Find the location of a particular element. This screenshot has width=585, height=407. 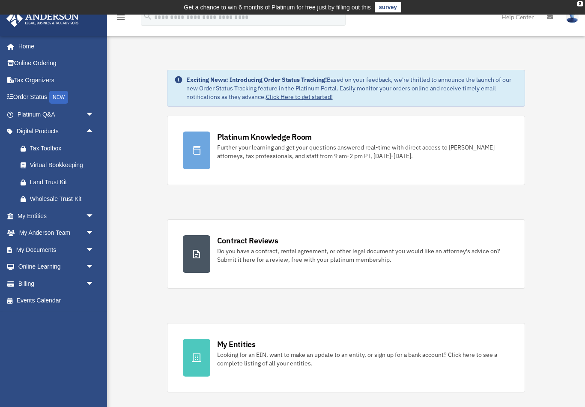

div: close is located at coordinates (580, 4).